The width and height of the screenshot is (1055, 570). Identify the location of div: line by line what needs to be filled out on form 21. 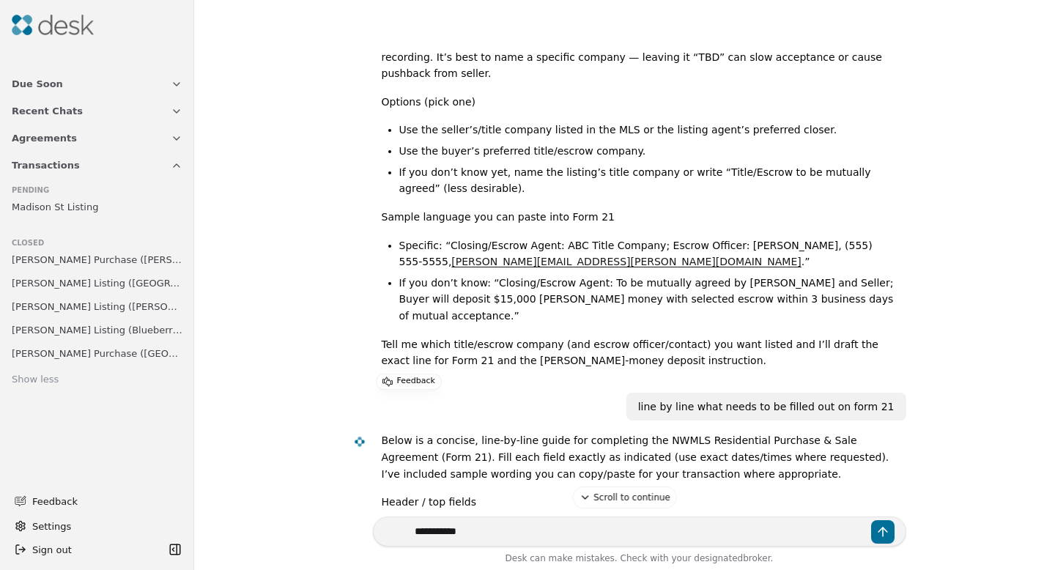
(767, 407).